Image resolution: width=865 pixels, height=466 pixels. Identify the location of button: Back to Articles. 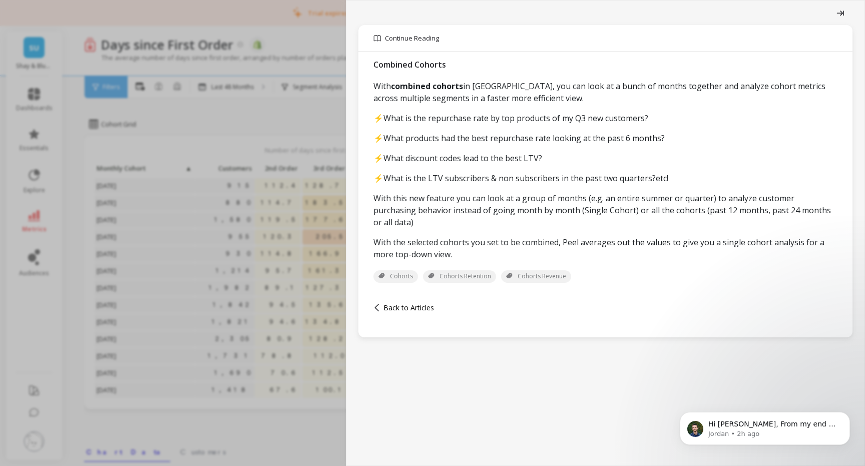
(404, 307).